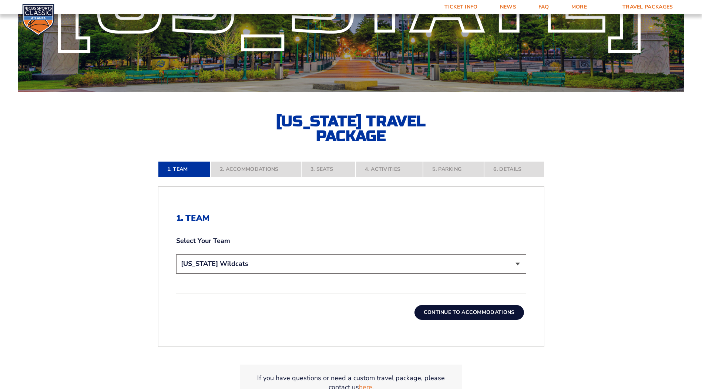  I want to click on button: Continue To Accommodations, so click(469, 313).